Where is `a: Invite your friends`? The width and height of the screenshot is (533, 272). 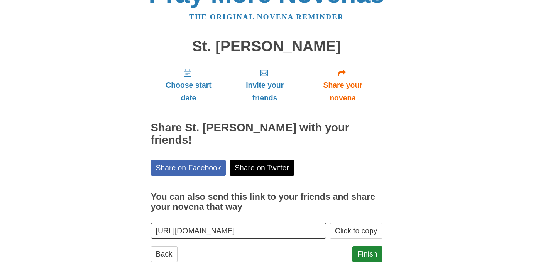 a: Invite your friends is located at coordinates (265, 85).